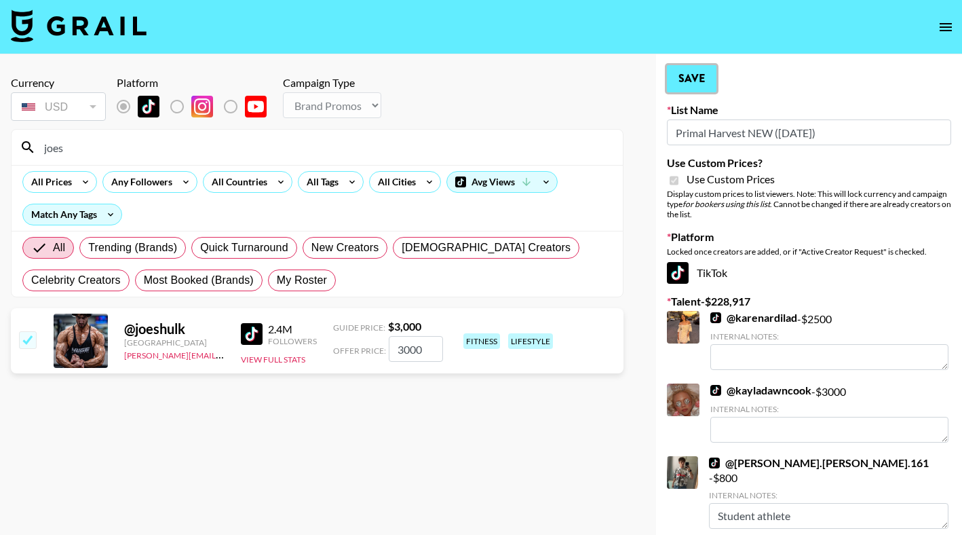  Describe the element at coordinates (139, 182) in the screenshot. I see `div: Any Followers` at that location.